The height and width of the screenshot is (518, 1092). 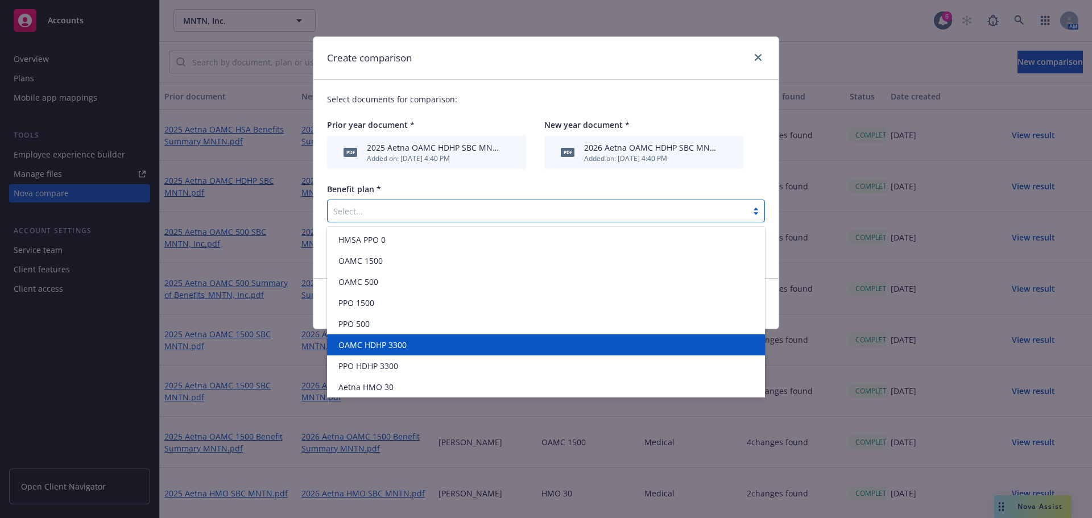 I want to click on p: Select documents for comparison:, so click(x=546, y=99).